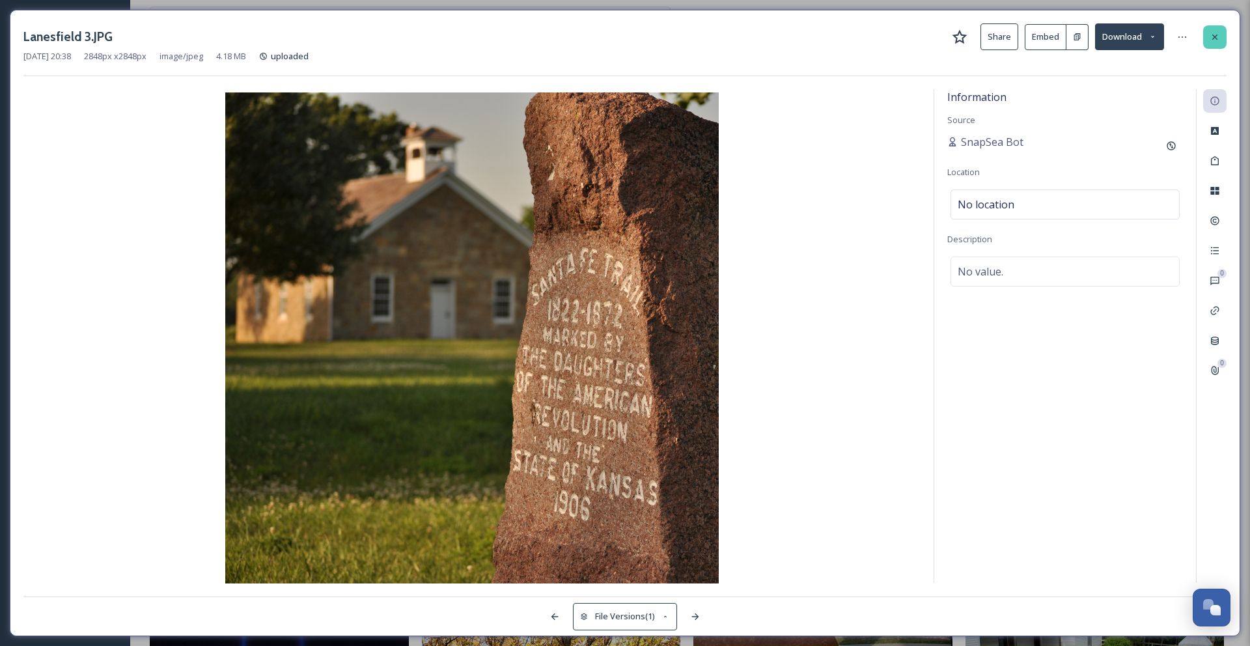  Describe the element at coordinates (993, 142) in the screenshot. I see `span: SnapSea Bot` at that location.